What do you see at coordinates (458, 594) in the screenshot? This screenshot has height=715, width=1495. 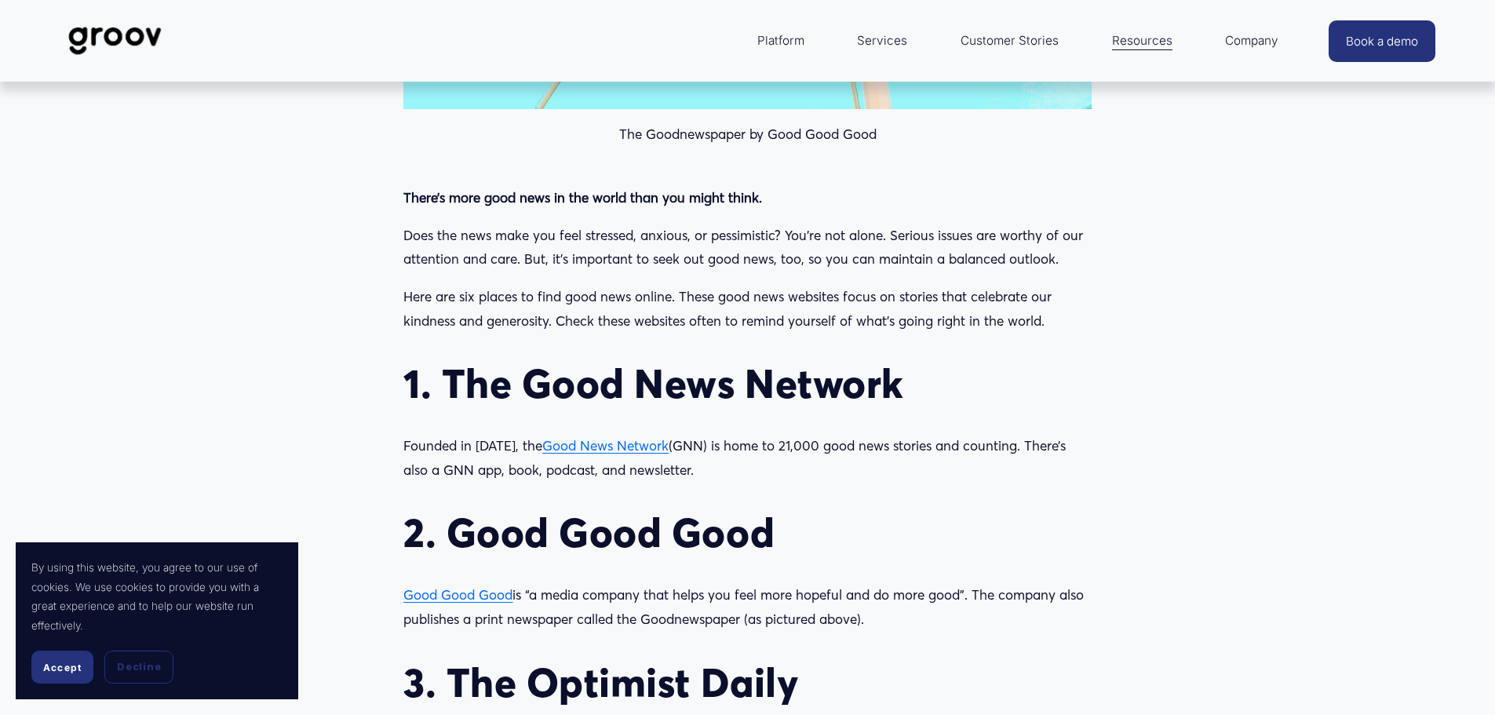 I see `a: Good Good Good` at bounding box center [458, 594].